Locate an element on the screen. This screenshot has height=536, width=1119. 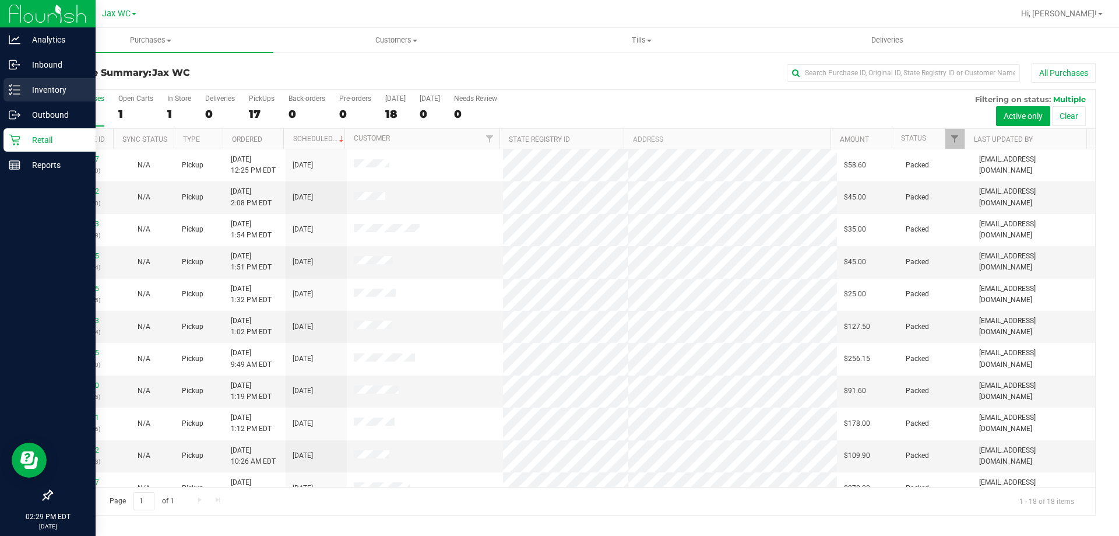
a: State Registry ID is located at coordinates (539, 139).